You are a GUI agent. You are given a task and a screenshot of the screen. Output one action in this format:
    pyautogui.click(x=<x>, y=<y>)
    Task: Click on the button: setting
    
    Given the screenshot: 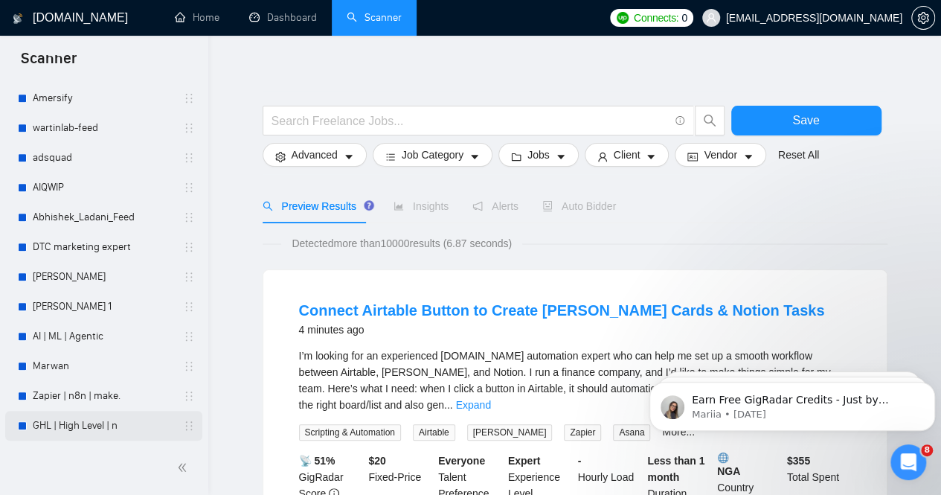 What is the action you would take?
    pyautogui.click(x=923, y=18)
    